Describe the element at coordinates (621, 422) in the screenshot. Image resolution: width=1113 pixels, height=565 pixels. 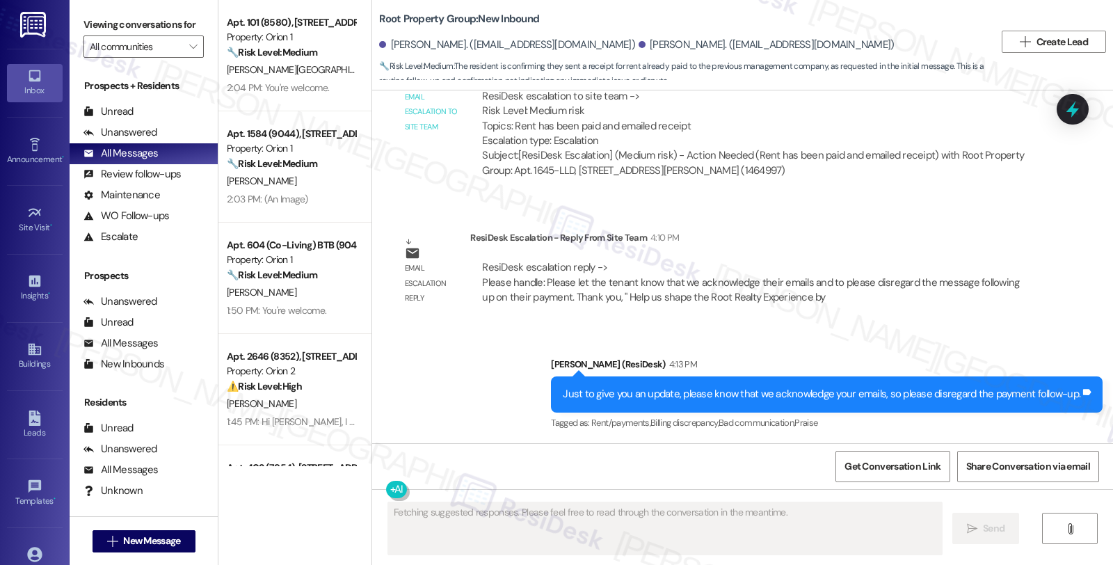
I see `span: Rent/payments ,` at that location.